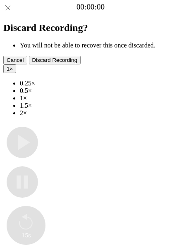 Image resolution: width=181 pixels, height=246 pixels. I want to click on li: 0.5×, so click(99, 91).